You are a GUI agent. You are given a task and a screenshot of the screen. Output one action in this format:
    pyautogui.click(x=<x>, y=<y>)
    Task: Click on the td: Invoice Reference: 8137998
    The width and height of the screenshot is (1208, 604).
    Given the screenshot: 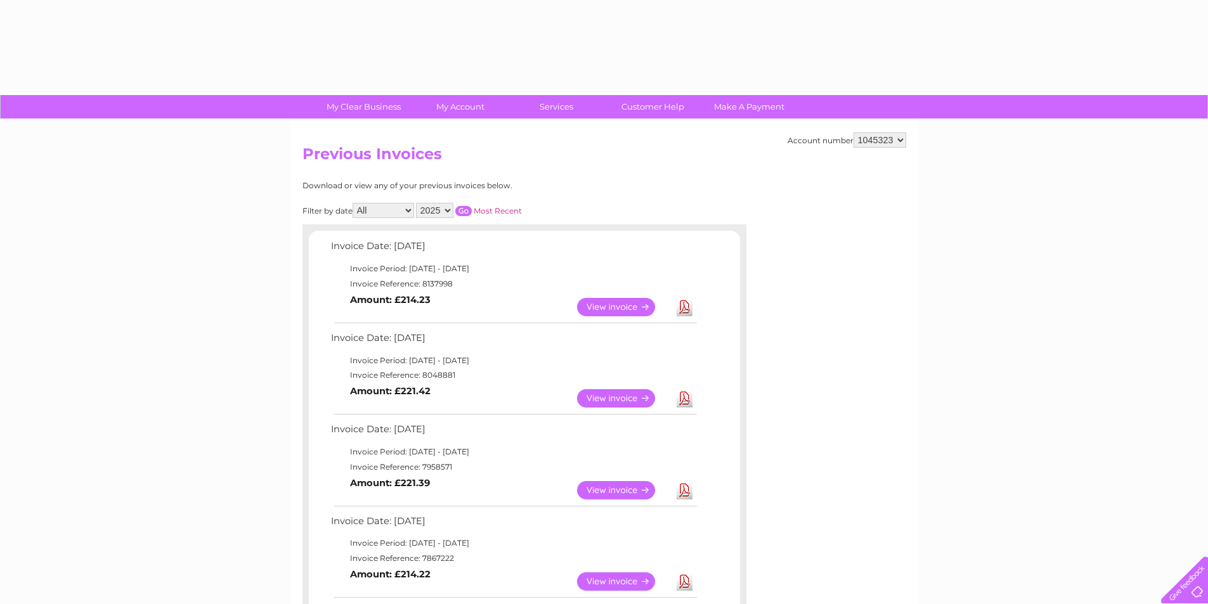 What is the action you would take?
    pyautogui.click(x=513, y=284)
    